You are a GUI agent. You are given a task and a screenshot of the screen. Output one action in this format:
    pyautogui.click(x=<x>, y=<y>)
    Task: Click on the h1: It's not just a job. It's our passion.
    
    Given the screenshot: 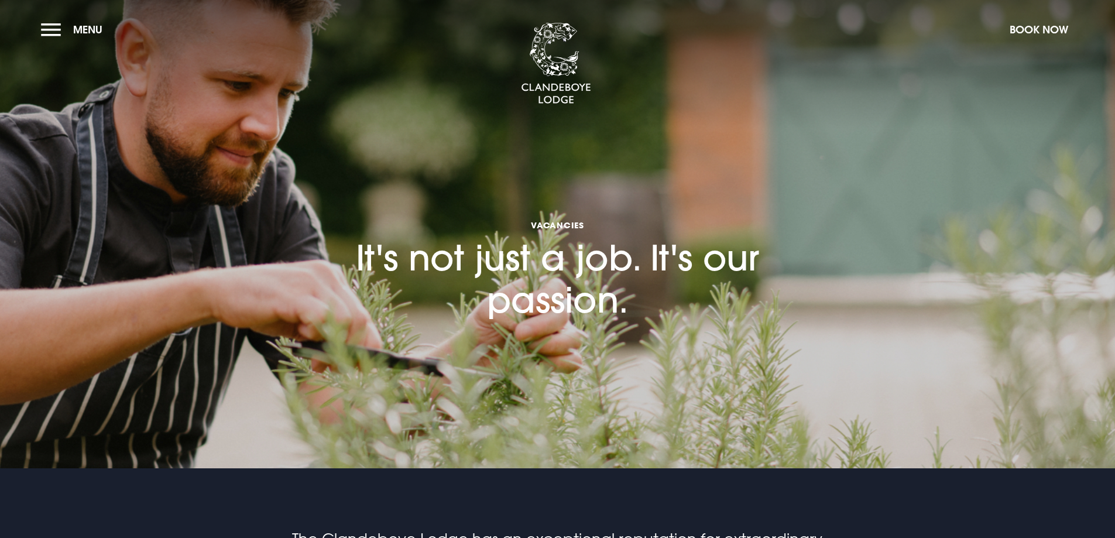 What is the action you would take?
    pyautogui.click(x=558, y=237)
    